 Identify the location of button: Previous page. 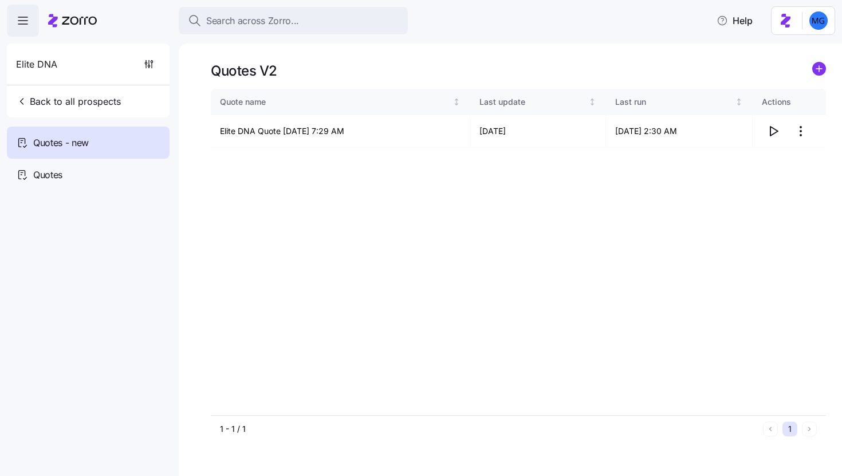
(771, 429).